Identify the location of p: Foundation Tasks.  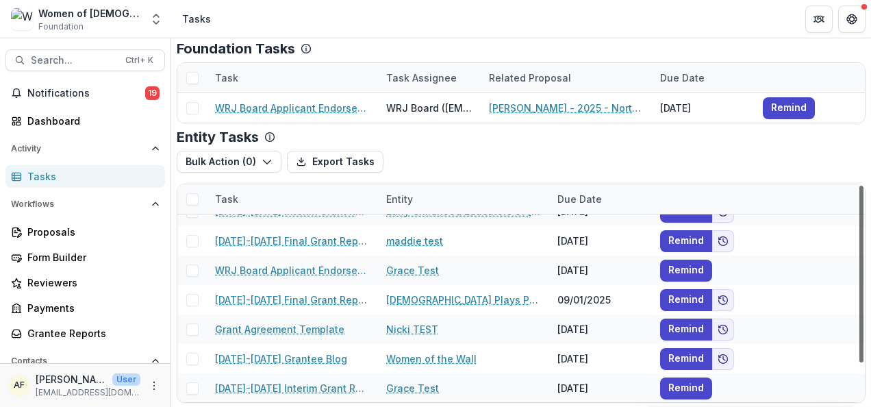
(236, 49).